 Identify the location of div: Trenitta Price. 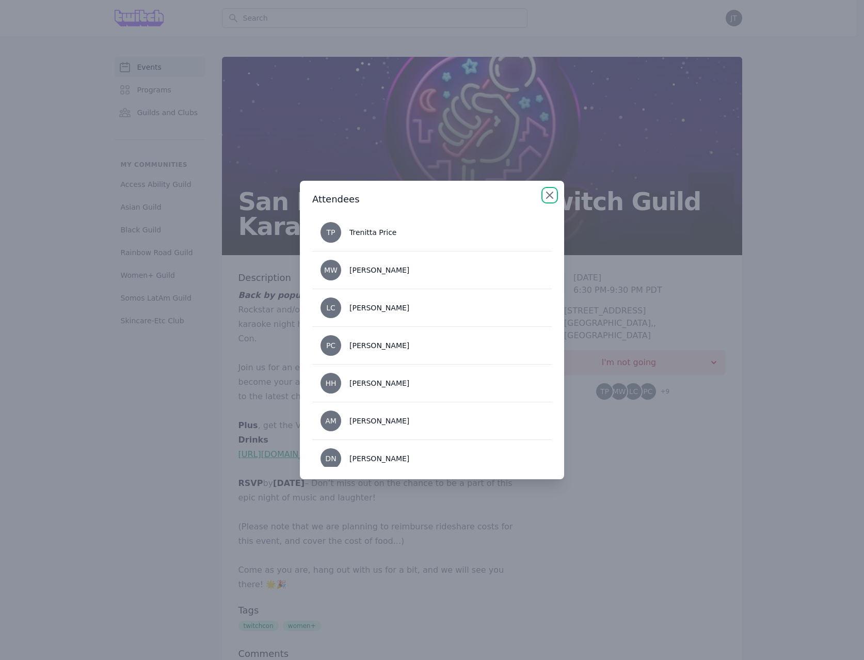
(373, 232).